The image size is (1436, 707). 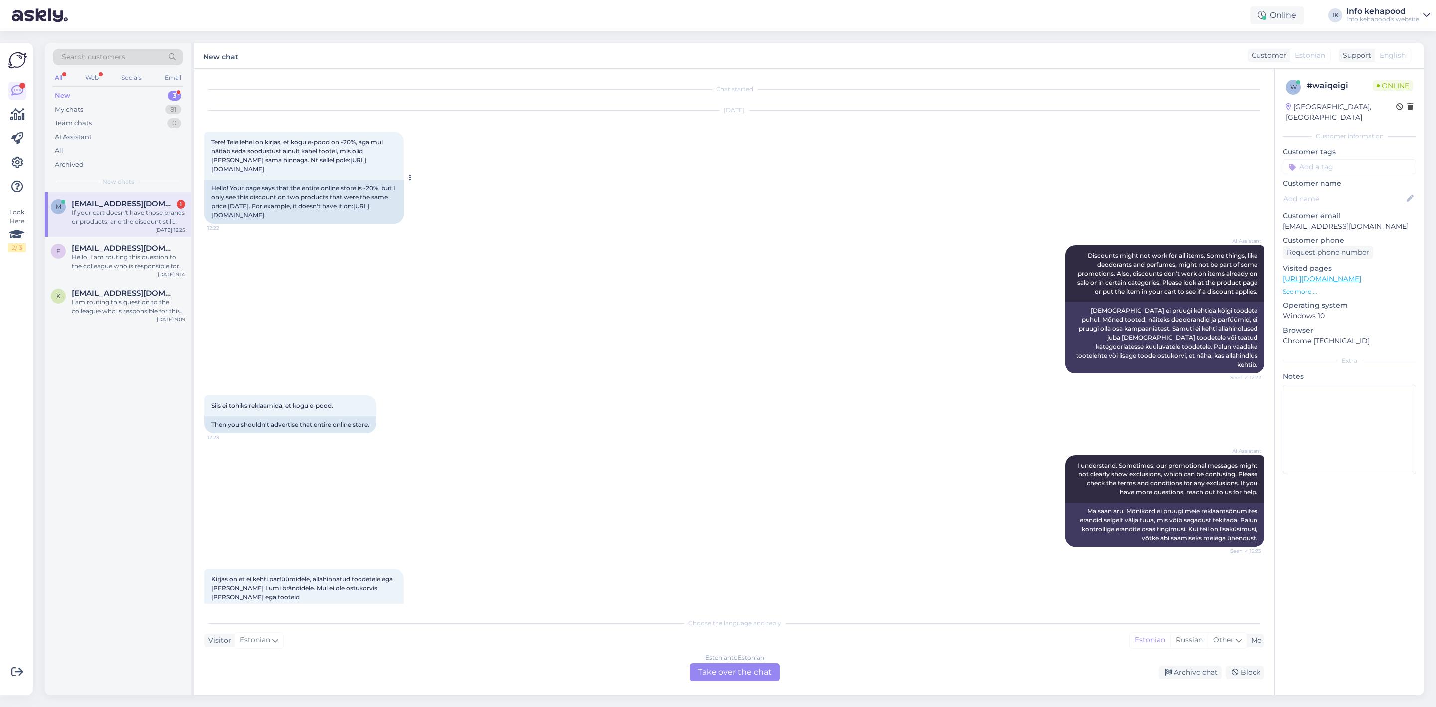 What do you see at coordinates (1168, 273) in the screenshot?
I see `span: Discounts might not work for all items. Some things, like deodorants and perfumes, might not be p...` at bounding box center [1168, 273].